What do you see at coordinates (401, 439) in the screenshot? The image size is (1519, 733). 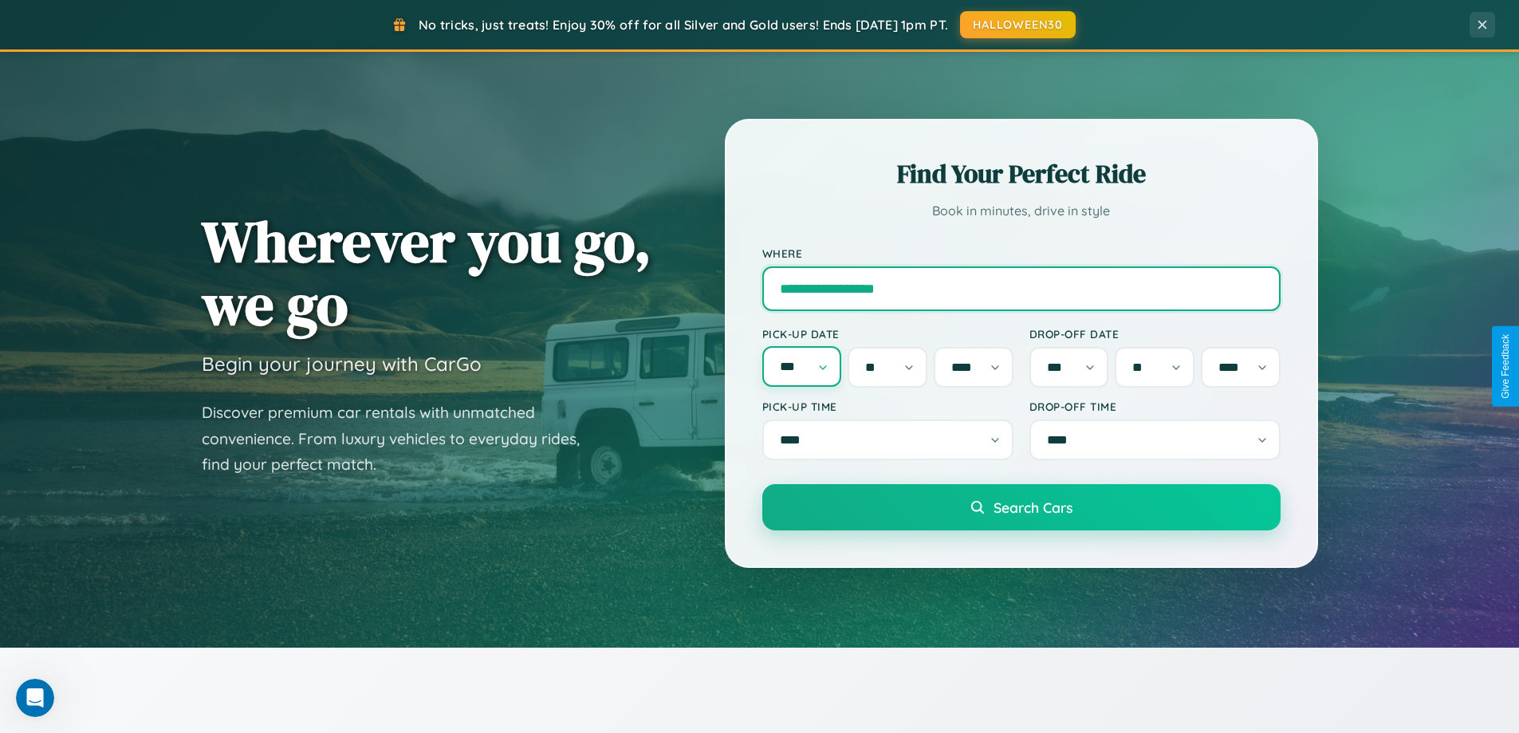 I see `p: Discover premium car rentals with unmatched convenience. From luxury vehicles to everyday rides, ...` at bounding box center [401, 439].